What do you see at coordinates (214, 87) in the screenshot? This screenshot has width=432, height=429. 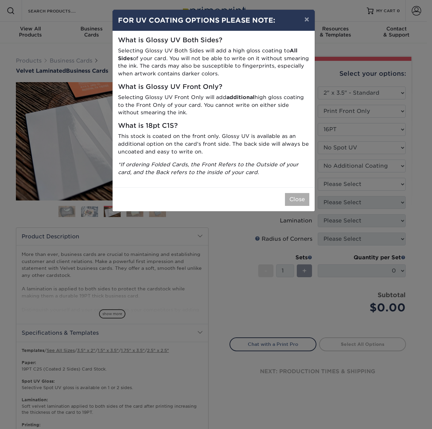 I see `h5: What is Glossy UV Front Only?` at bounding box center [214, 87].